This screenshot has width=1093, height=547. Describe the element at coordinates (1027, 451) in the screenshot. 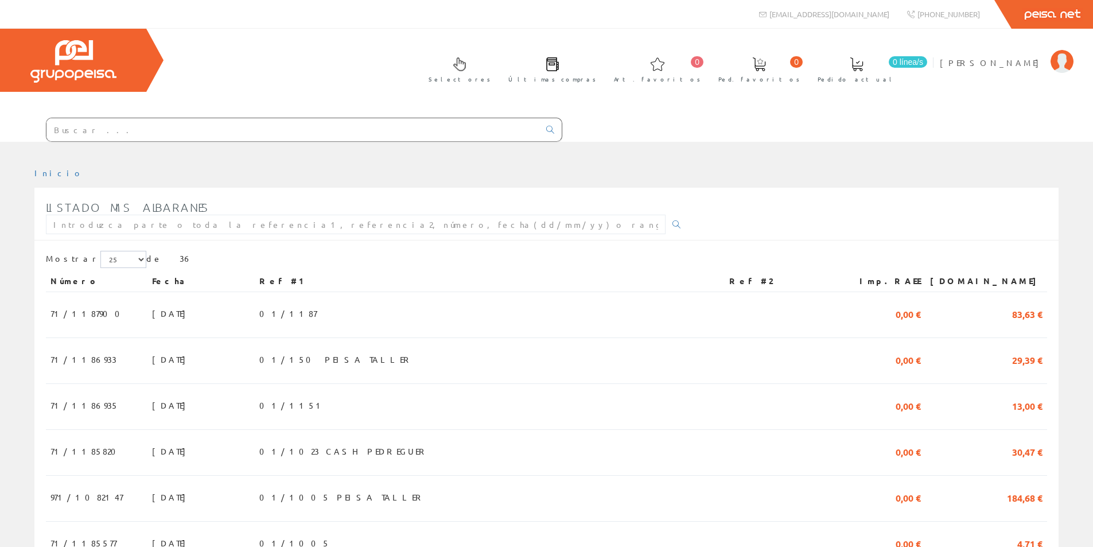

I see `span: 30,47 €` at that location.